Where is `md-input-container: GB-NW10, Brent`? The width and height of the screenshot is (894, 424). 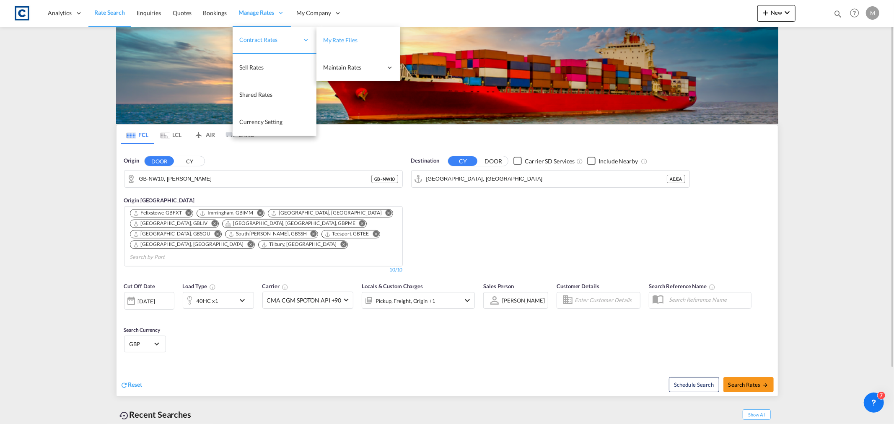
md-input-container: GB-NW10, Brent is located at coordinates (263, 179).